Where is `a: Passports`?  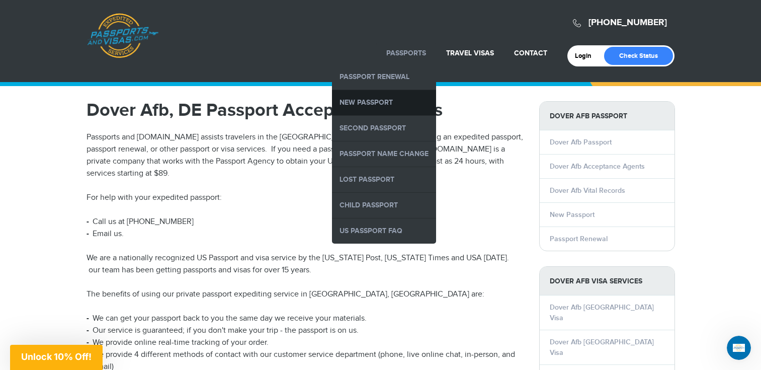
a: Passports is located at coordinates (406, 53).